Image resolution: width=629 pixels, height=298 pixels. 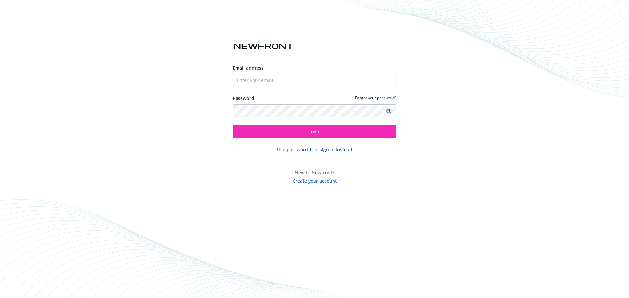 I want to click on a: Show password, so click(x=388, y=111).